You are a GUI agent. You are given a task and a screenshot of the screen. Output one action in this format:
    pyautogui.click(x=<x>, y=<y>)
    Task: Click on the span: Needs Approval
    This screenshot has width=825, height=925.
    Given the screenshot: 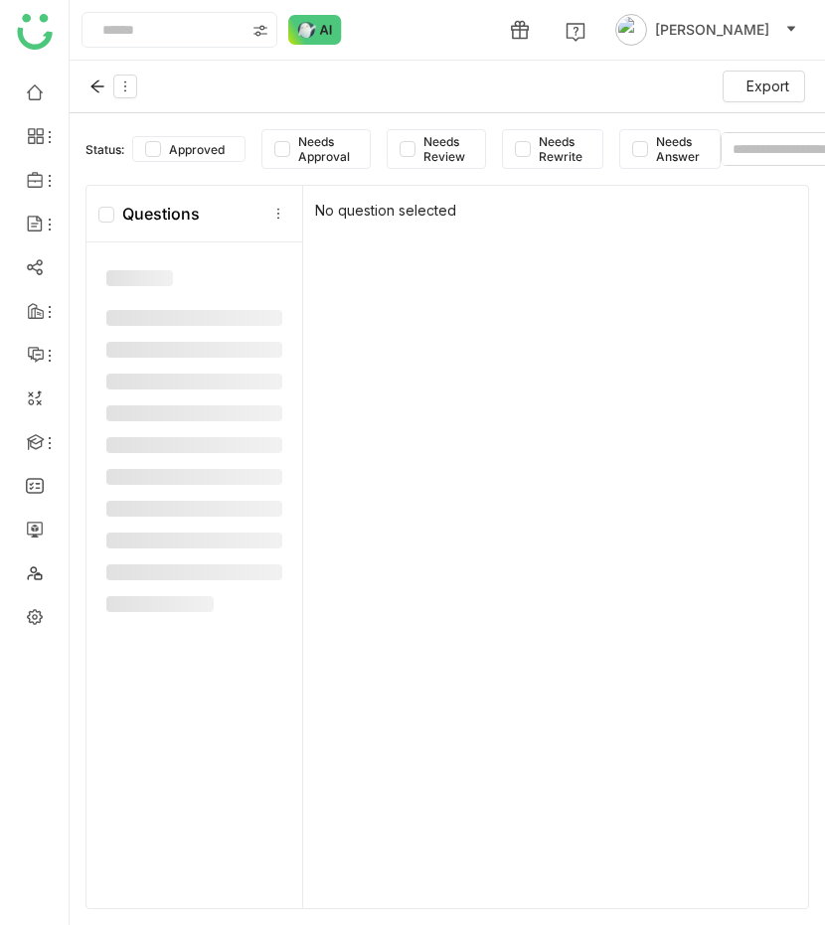 What is the action you would take?
    pyautogui.click(x=324, y=149)
    